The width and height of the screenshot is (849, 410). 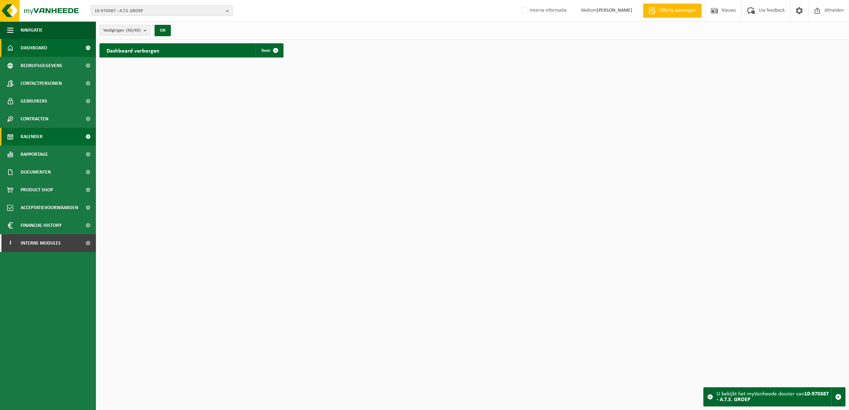 What do you see at coordinates (125, 30) in the screenshot?
I see `button: Vestigingen(40/40)` at bounding box center [125, 30].